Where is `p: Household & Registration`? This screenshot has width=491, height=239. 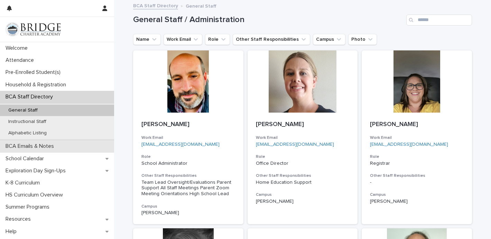
p: Household & Registration is located at coordinates (37, 85).